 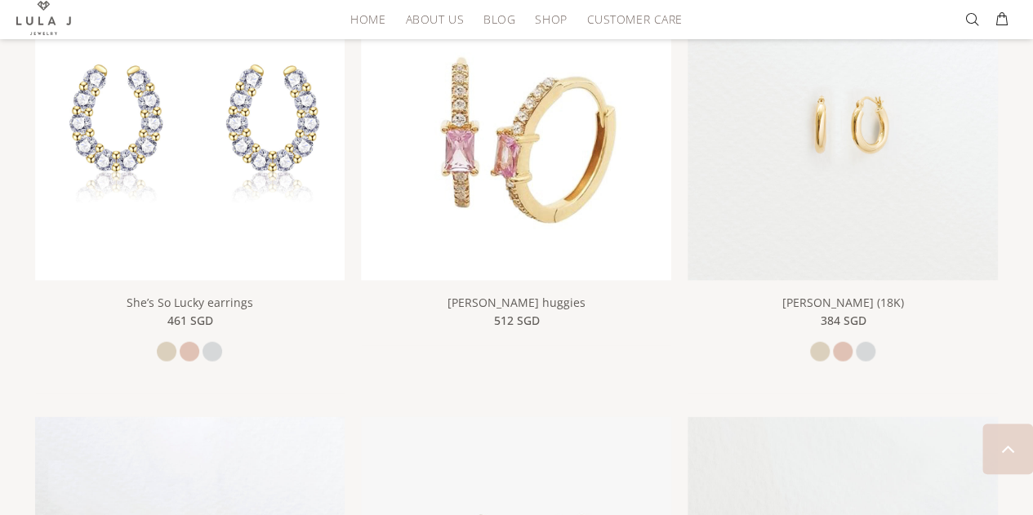 What do you see at coordinates (634, 19) in the screenshot?
I see `span: Customer Care` at bounding box center [634, 19].